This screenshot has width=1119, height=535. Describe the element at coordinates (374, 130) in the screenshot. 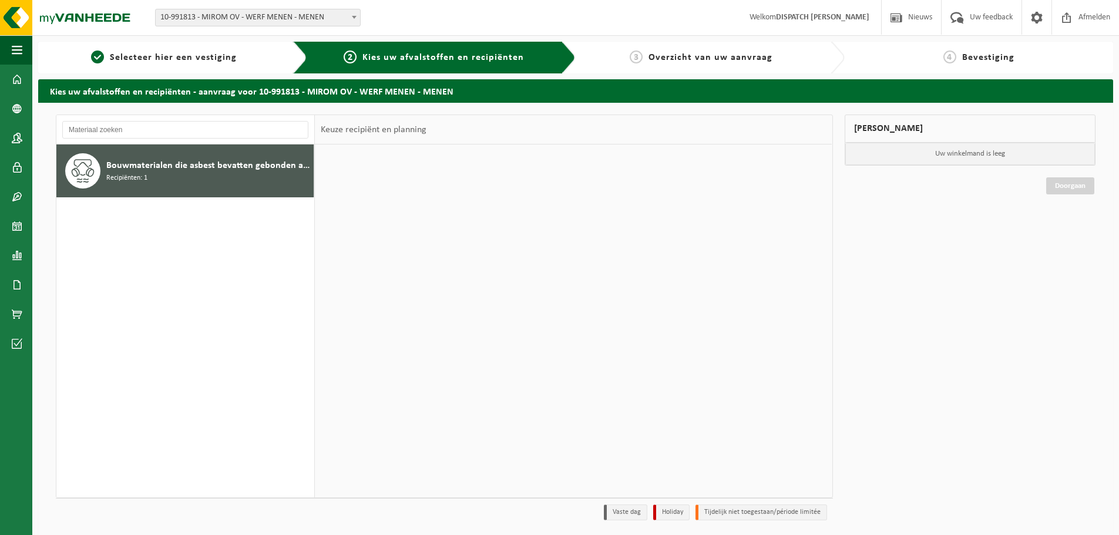

I see `div: Keuze recipiënt en planning` at that location.